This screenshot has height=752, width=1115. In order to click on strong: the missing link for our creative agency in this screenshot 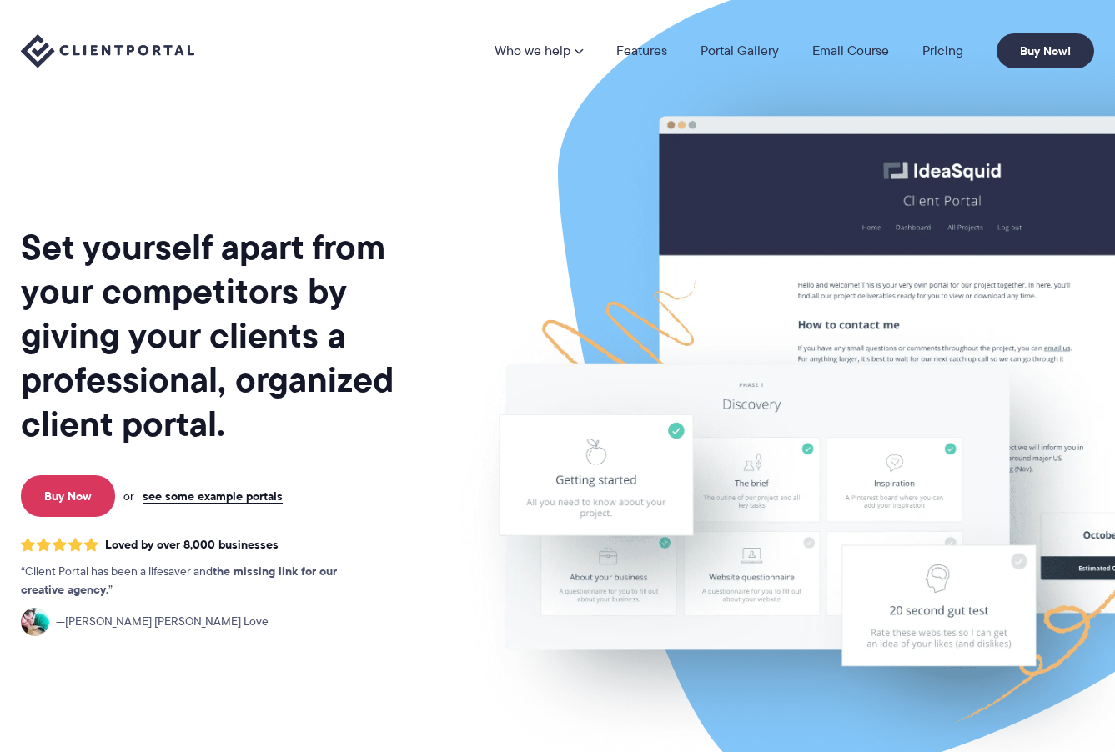, I will do `click(178, 580)`.